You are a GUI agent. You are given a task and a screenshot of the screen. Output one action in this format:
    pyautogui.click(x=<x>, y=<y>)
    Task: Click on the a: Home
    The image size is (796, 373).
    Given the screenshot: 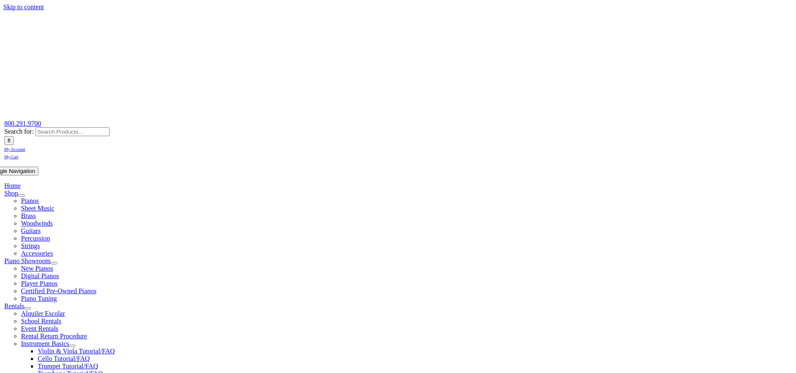 What is the action you would take?
    pyautogui.click(x=12, y=186)
    